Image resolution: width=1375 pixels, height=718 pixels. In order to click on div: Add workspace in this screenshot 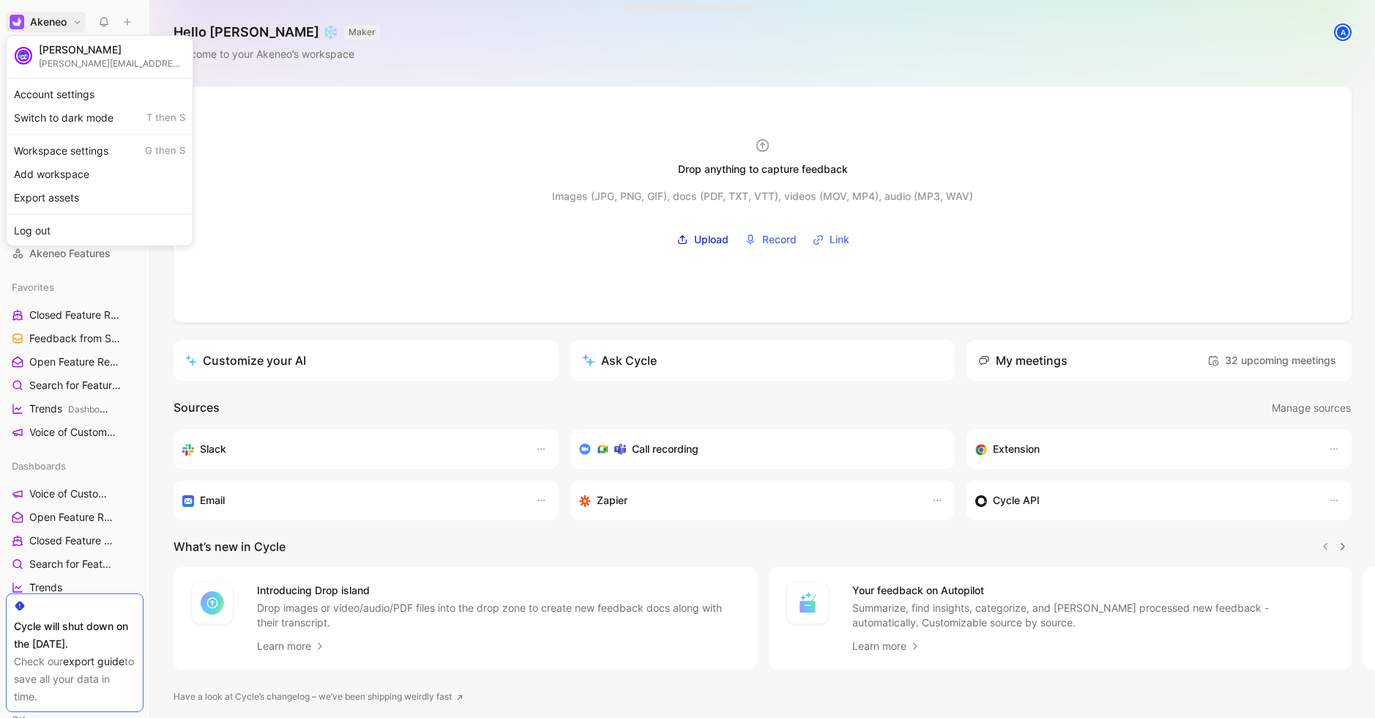, I will do `click(100, 174)`.